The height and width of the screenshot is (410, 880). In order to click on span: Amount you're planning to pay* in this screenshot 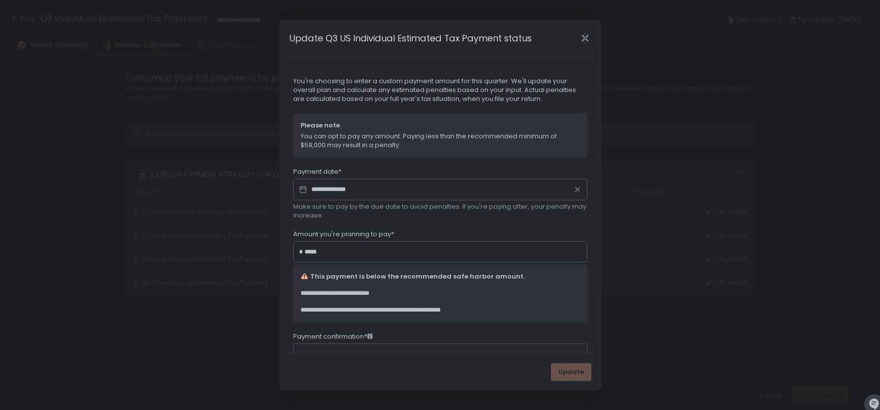, I will do `click(343, 234)`.